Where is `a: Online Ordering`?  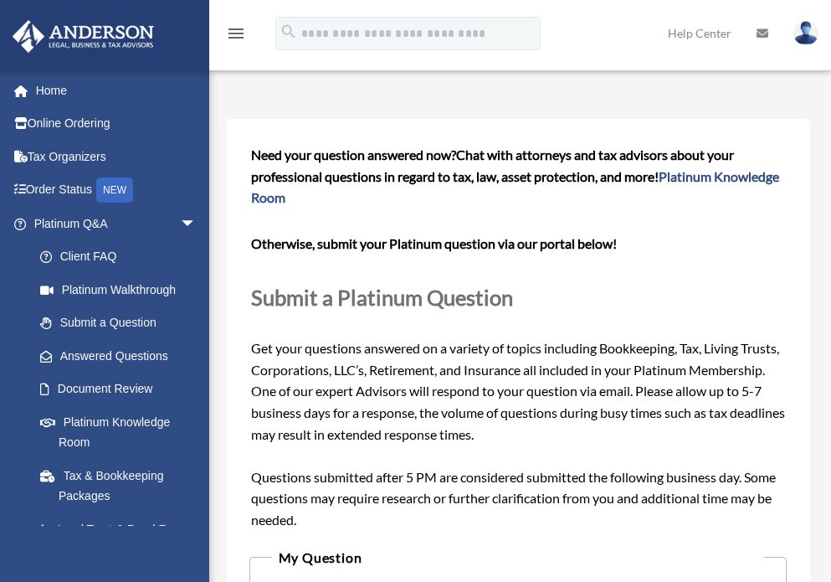 a: Online Ordering is located at coordinates (116, 124).